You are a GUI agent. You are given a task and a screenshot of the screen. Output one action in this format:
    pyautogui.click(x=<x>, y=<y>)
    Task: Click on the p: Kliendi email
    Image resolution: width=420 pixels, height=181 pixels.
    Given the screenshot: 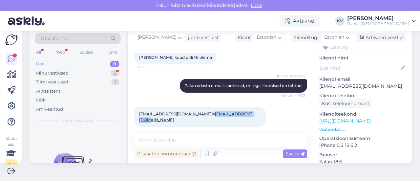 What is the action you would take?
    pyautogui.click(x=363, y=79)
    